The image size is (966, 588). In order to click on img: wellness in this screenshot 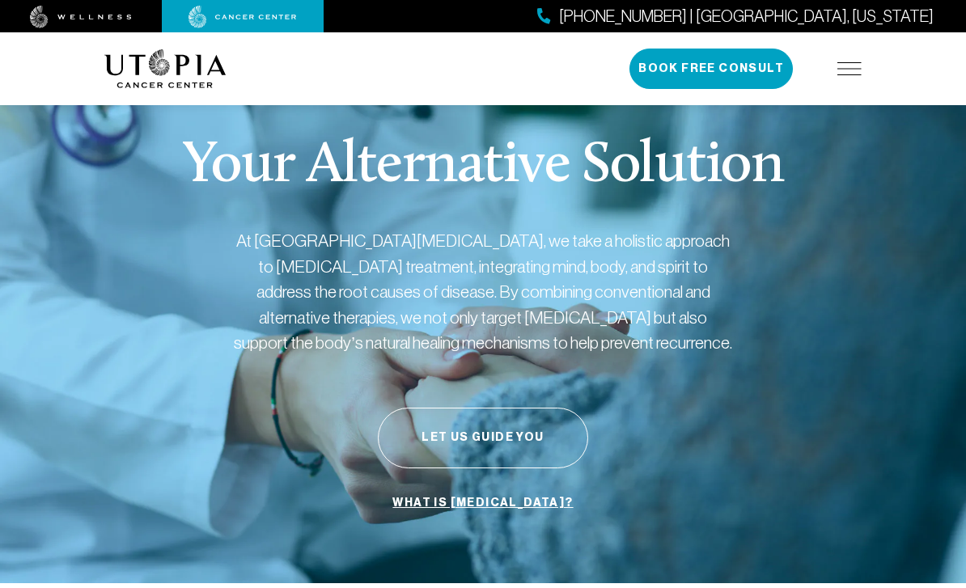, I will do `click(81, 17)`.